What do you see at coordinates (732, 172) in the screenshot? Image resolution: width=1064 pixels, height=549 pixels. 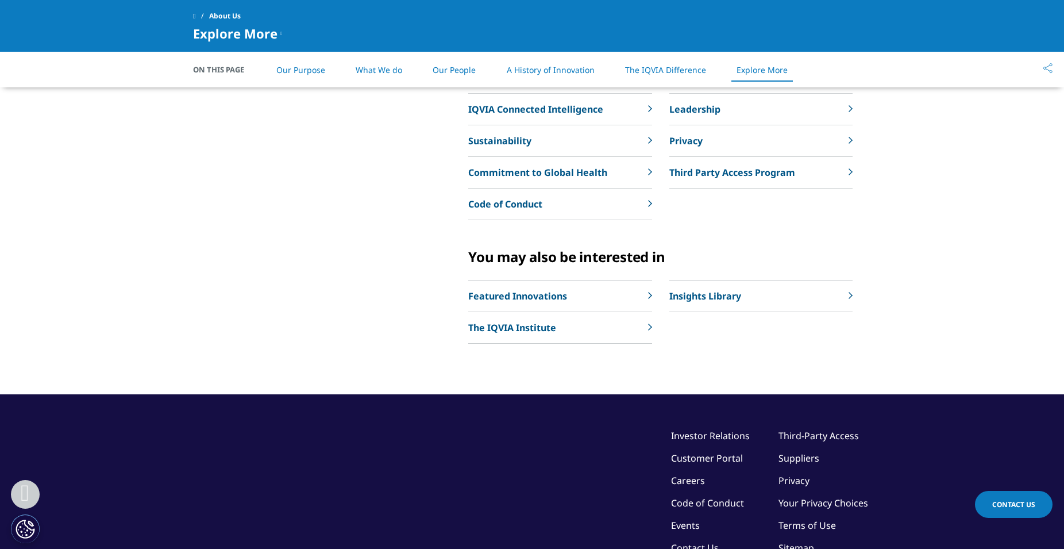 I see `p: Third Party Access Program` at bounding box center [732, 172].